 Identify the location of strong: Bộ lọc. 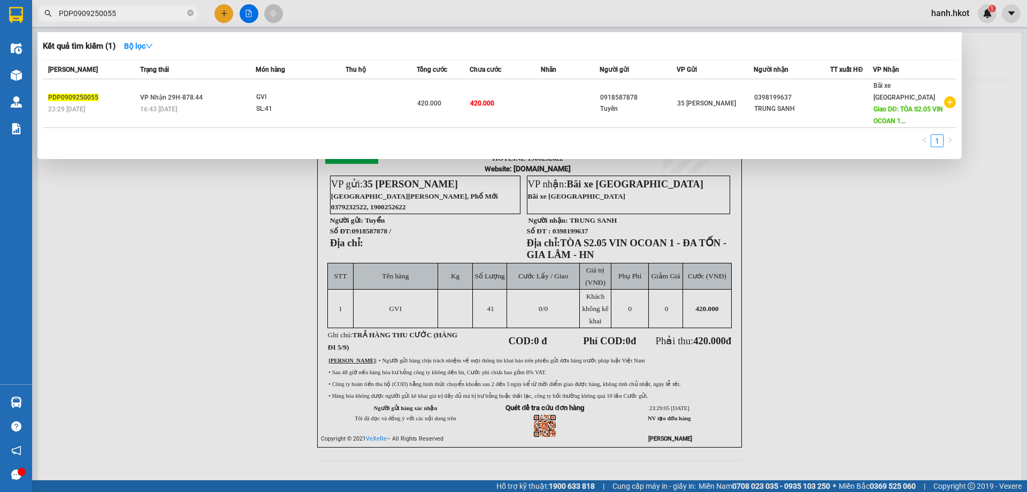
(139, 46).